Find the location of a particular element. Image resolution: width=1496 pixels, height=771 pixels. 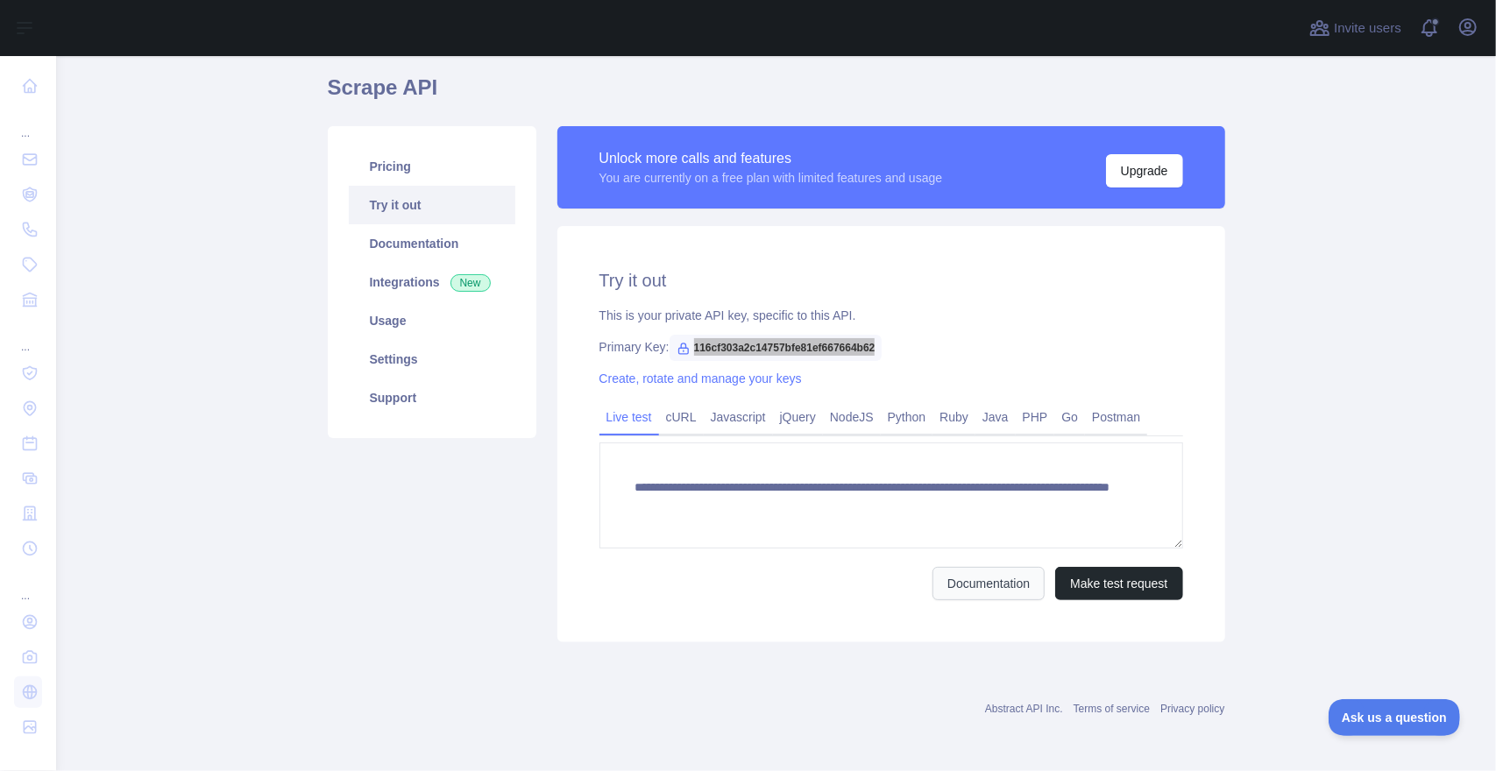

button: Upgrade is located at coordinates (1144, 171).